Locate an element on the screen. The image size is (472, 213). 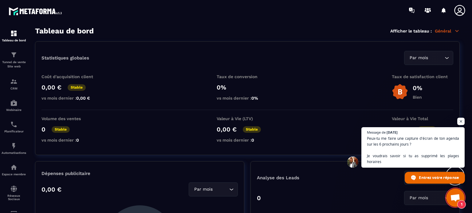
p: Dépenses publicitaire is located at coordinates (139, 174).